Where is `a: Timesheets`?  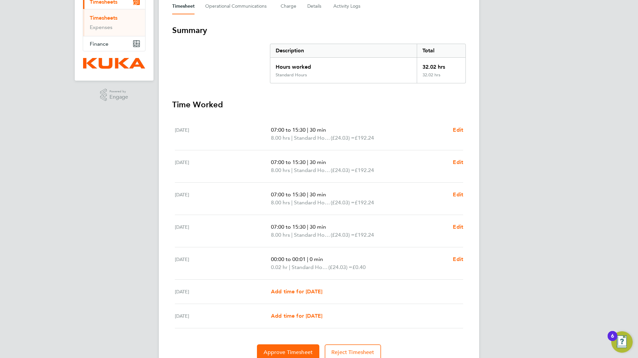 a: Timesheets is located at coordinates (103, 18).